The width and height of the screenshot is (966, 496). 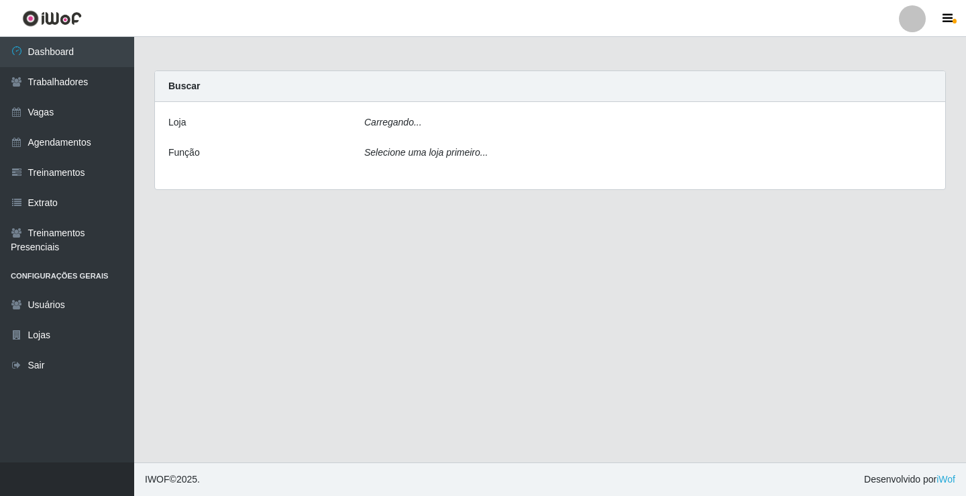 What do you see at coordinates (52, 18) in the screenshot?
I see `img: CoreUI Logo` at bounding box center [52, 18].